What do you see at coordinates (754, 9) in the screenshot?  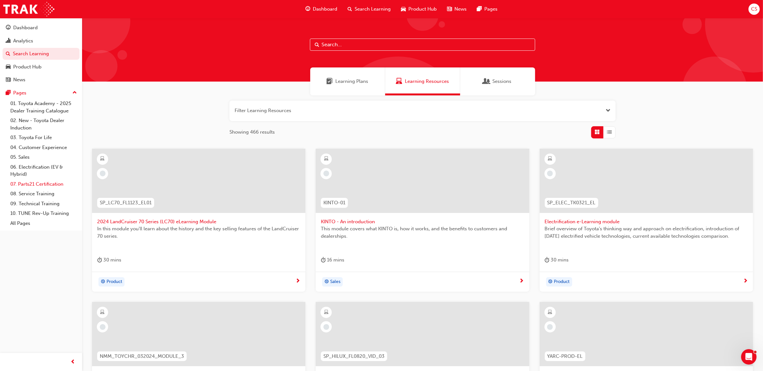 I see `button: CS` at bounding box center [754, 9].